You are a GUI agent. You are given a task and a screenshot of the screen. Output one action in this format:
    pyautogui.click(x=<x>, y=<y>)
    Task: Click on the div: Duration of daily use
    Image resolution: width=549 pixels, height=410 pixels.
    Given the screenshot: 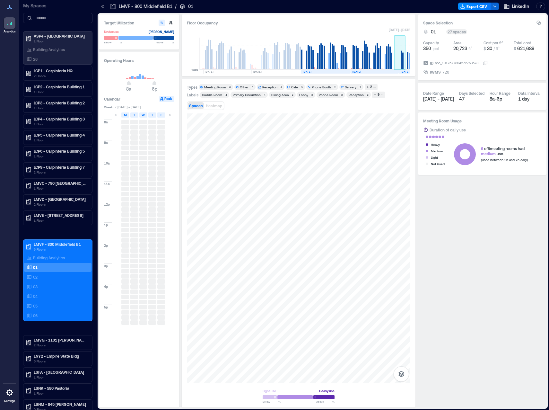 What is the action you would take?
    pyautogui.click(x=448, y=130)
    